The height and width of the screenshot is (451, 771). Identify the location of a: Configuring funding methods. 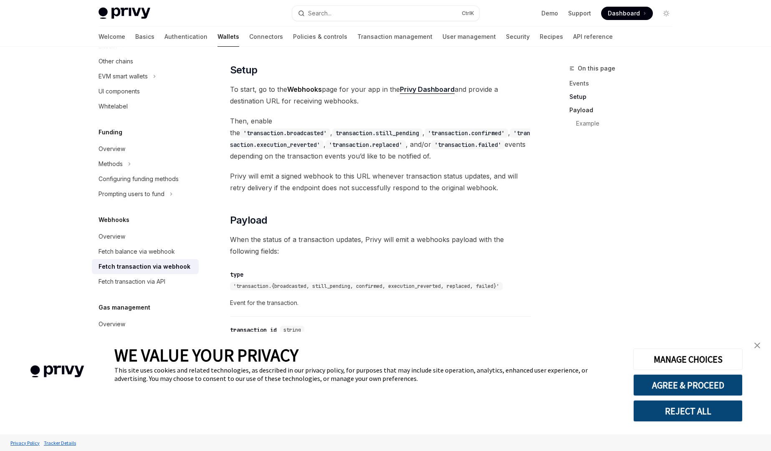
(145, 179).